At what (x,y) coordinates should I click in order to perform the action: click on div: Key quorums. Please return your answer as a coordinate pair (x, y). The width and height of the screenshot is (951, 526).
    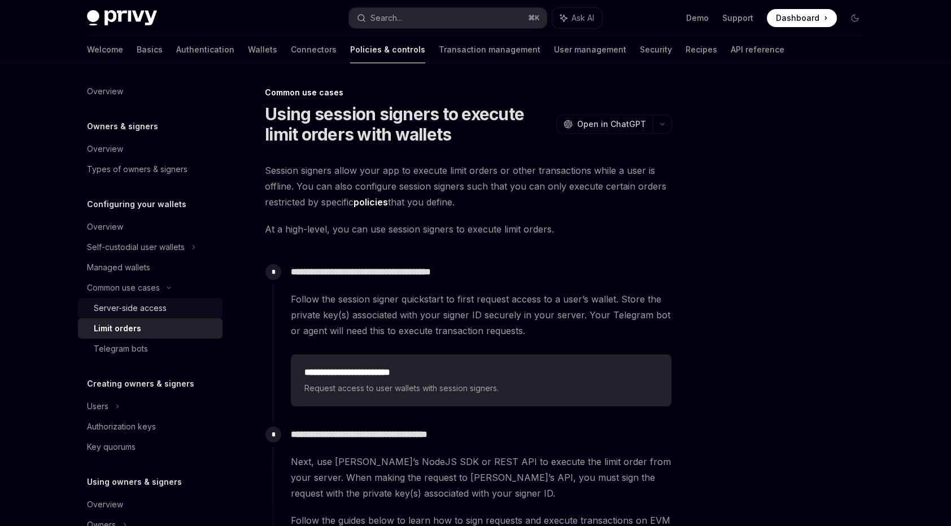
    Looking at the image, I should click on (111, 447).